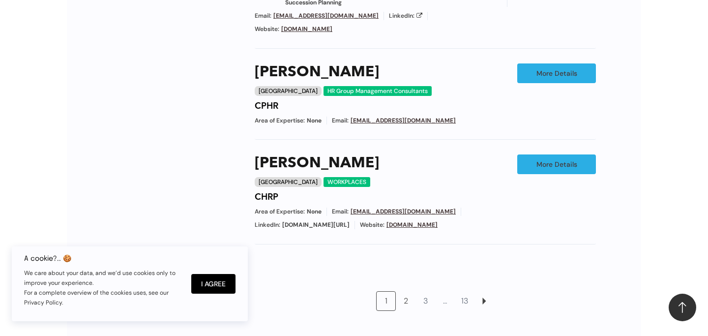 This screenshot has width=708, height=336. What do you see at coordinates (406, 301) in the screenshot?
I see `a: 2` at bounding box center [406, 301].